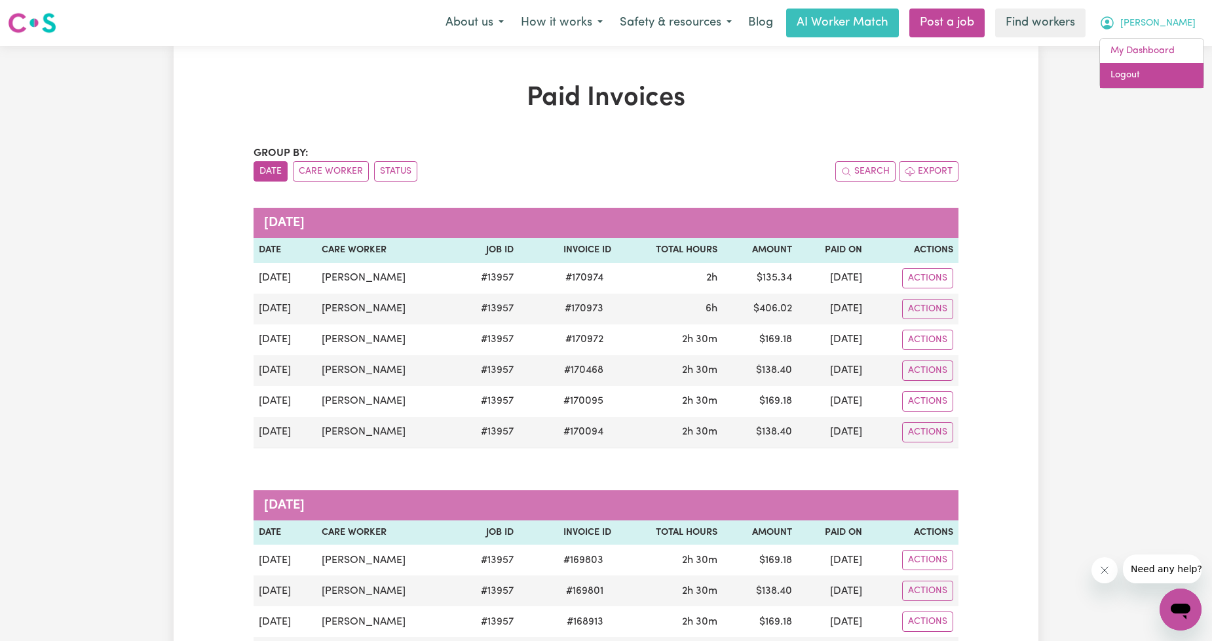  Describe the element at coordinates (1152, 63) in the screenshot. I see `div: My Account` at that location.